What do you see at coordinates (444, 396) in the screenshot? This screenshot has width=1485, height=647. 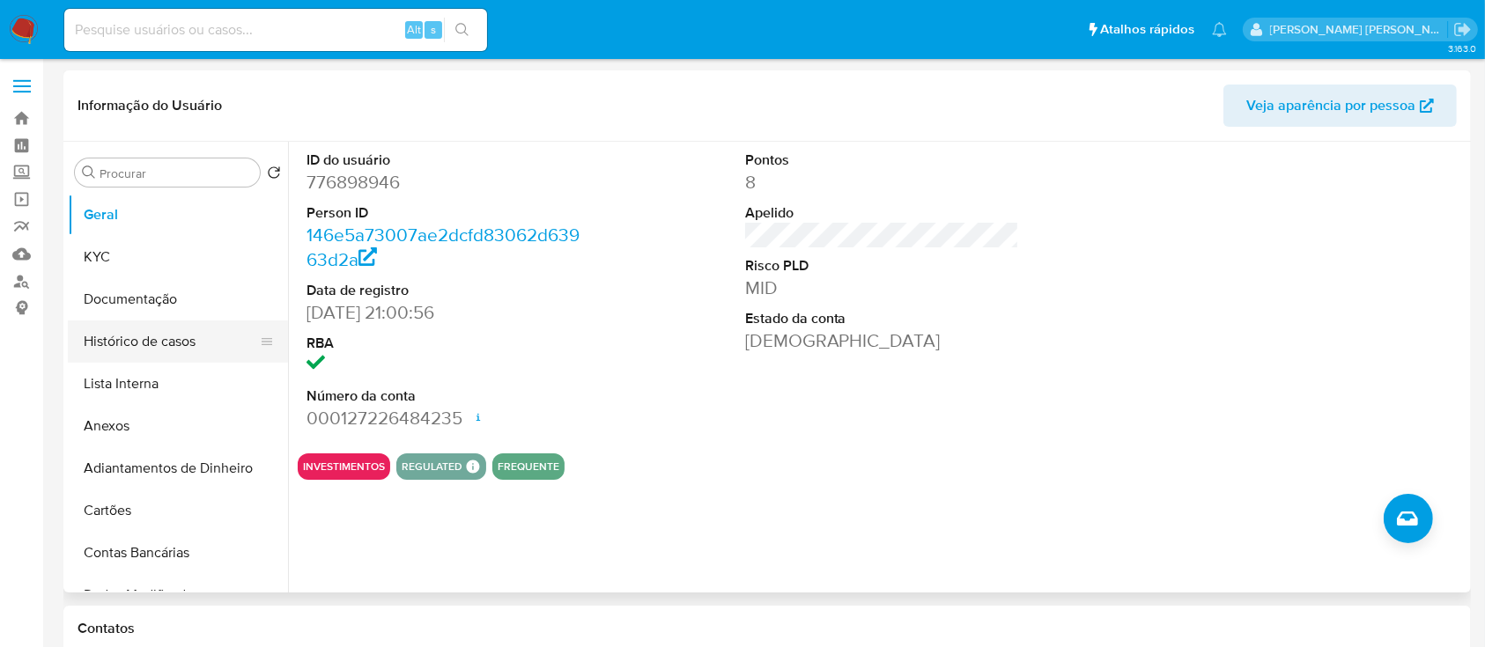 I see `dt: Número da conta` at bounding box center [444, 396].